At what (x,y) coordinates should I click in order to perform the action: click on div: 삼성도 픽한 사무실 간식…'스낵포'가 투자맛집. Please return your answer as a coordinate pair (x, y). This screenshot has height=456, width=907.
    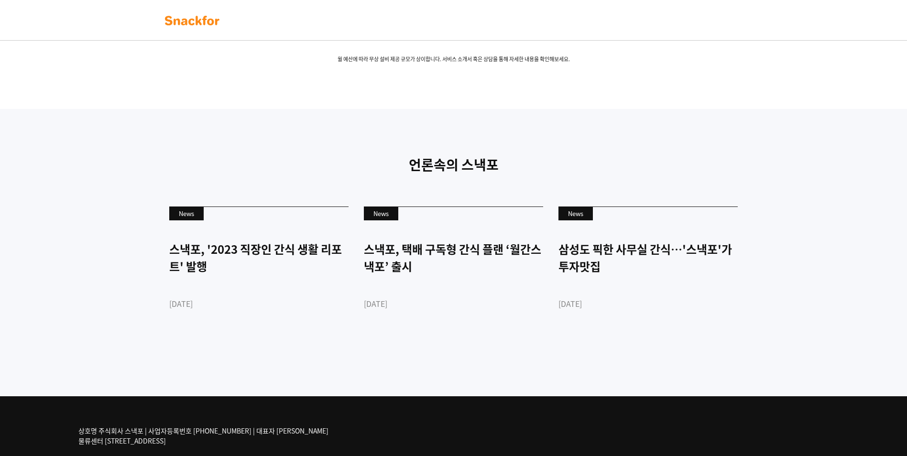
    Looking at the image, I should click on (648, 258).